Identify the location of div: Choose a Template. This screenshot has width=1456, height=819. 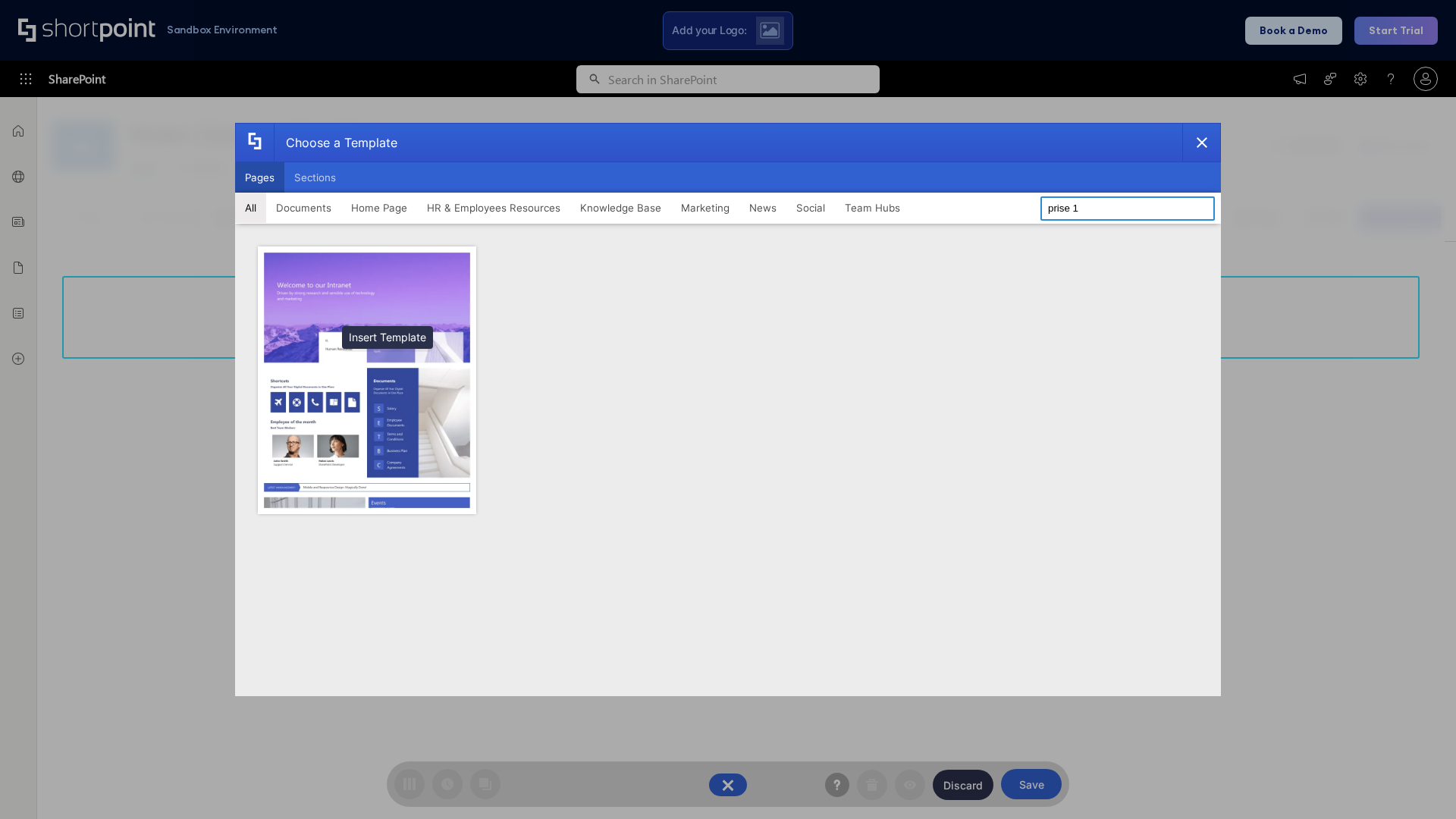
(335, 143).